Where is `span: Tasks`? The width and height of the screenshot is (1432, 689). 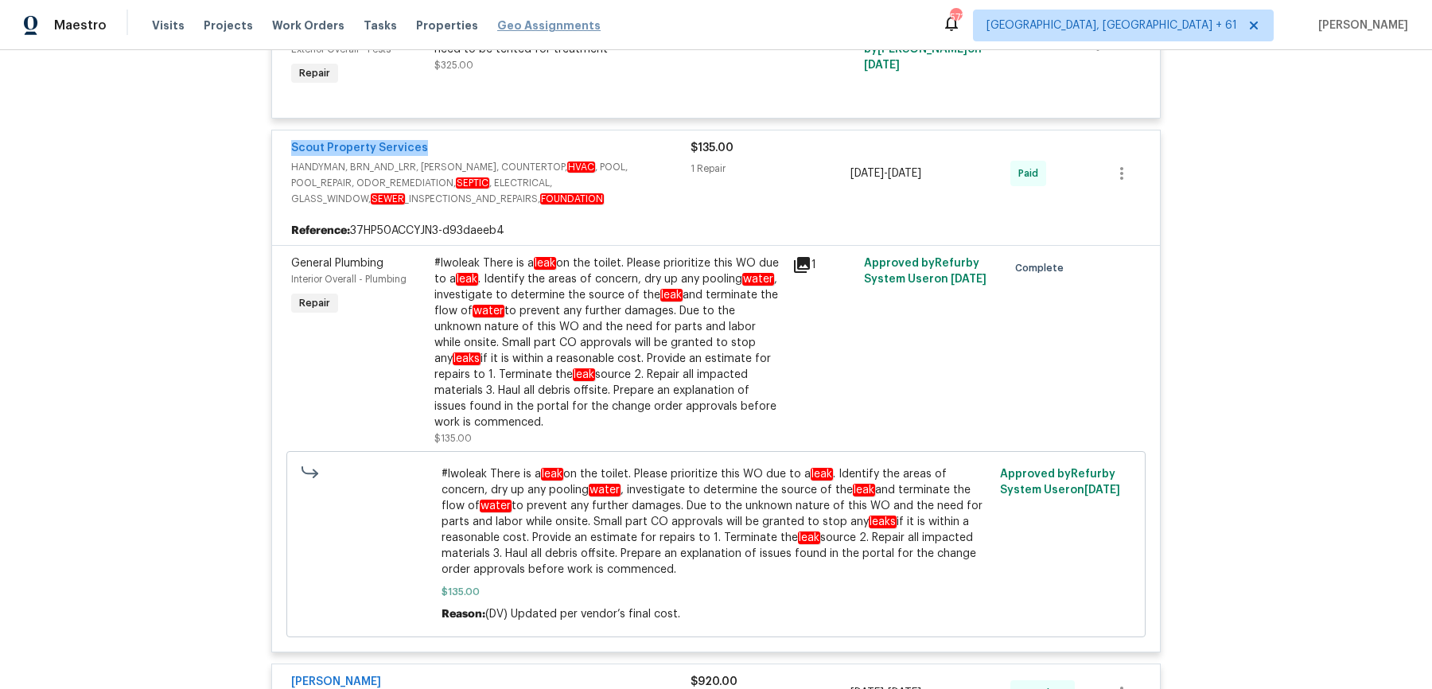 span: Tasks is located at coordinates (380, 25).